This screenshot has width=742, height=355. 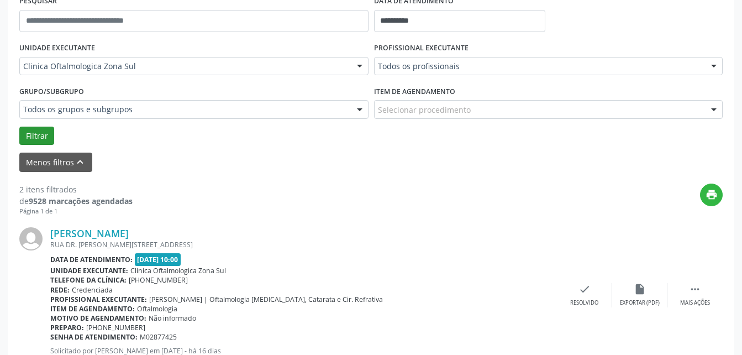 I want to click on button: Menos filtroskeyboard_arrow_up, so click(x=56, y=162).